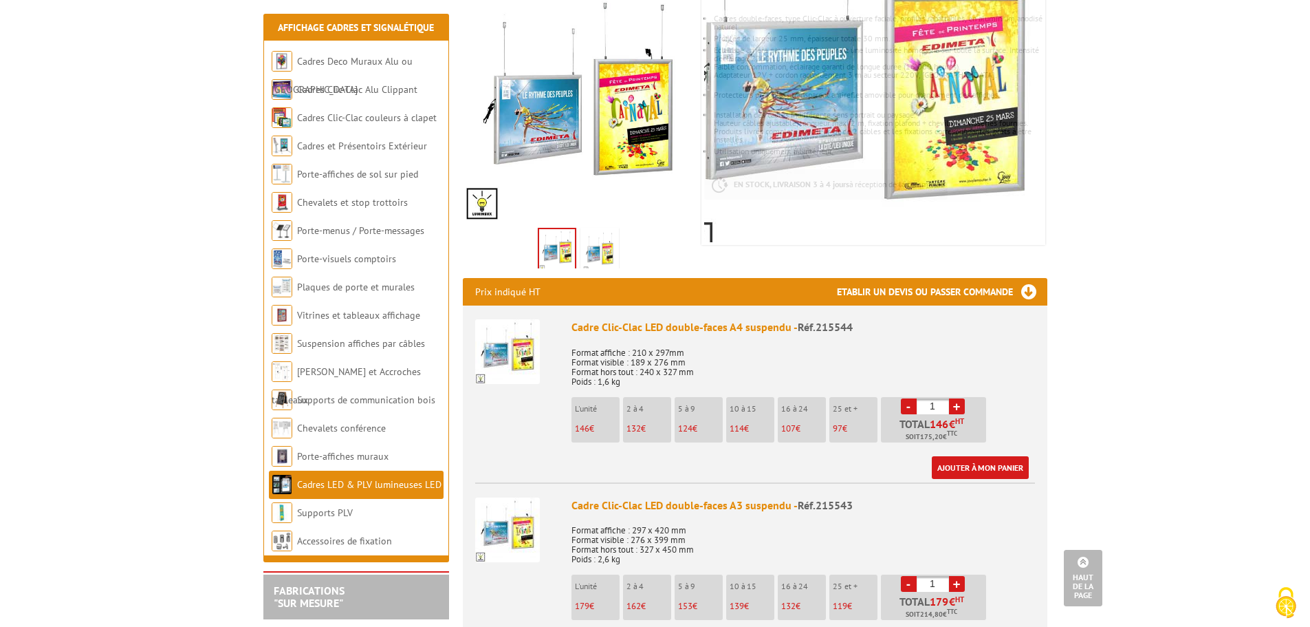  What do you see at coordinates (282, 61) in the screenshot?
I see `img: Cadres Deco Muraux Alu ou Bois` at bounding box center [282, 61].